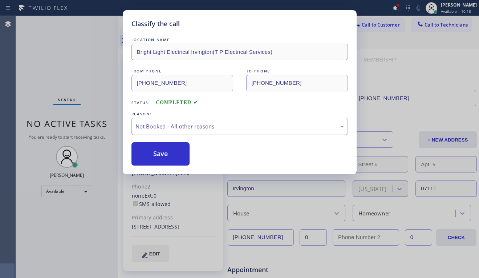 The height and width of the screenshot is (278, 479). I want to click on h5: Classify the call, so click(156, 24).